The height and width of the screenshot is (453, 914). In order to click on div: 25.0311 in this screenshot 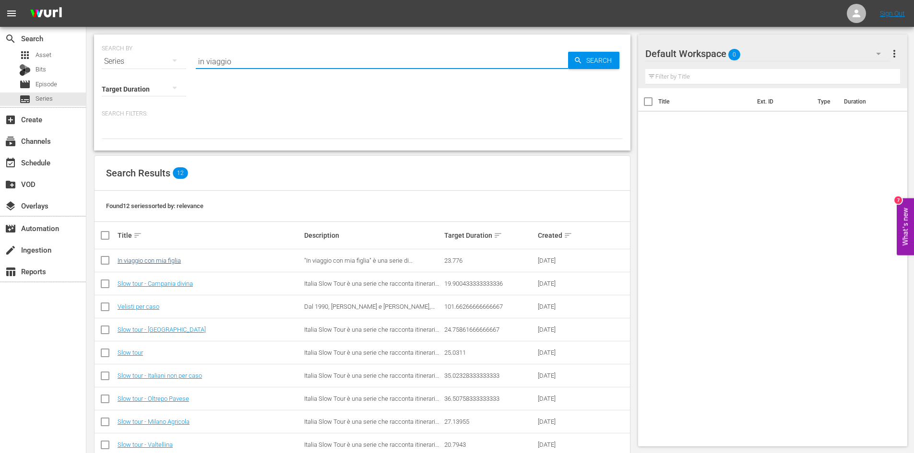, I will do `click(489, 353)`.